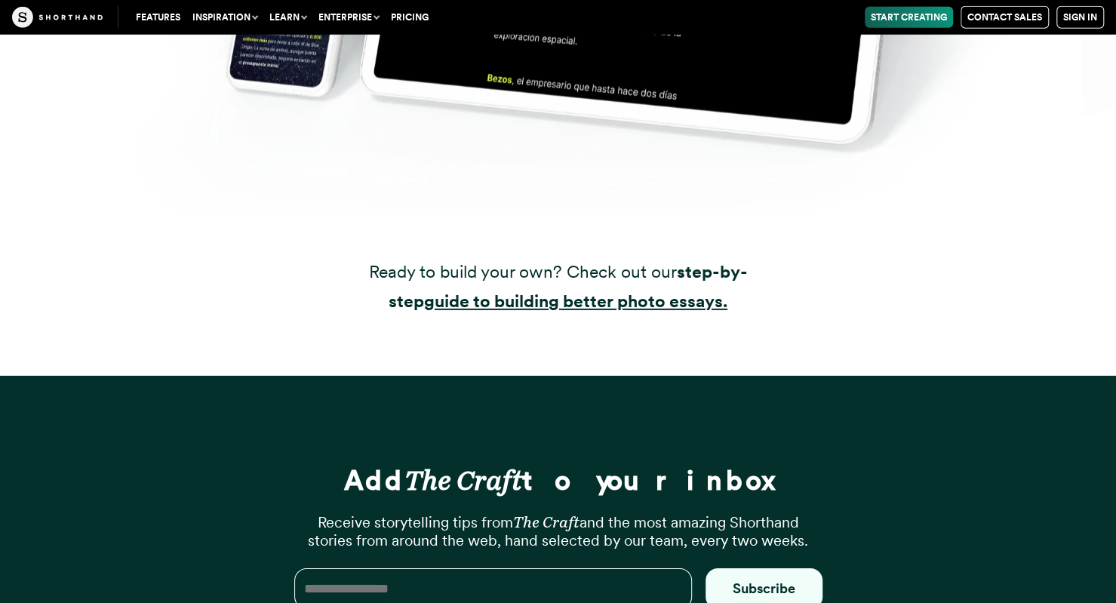 The width and height of the screenshot is (1116, 603). What do you see at coordinates (559, 531) in the screenshot?
I see `p: Receive storytelling tips from and the most amazing Shorthand stories from around the web, hand s...` at bounding box center [559, 531].